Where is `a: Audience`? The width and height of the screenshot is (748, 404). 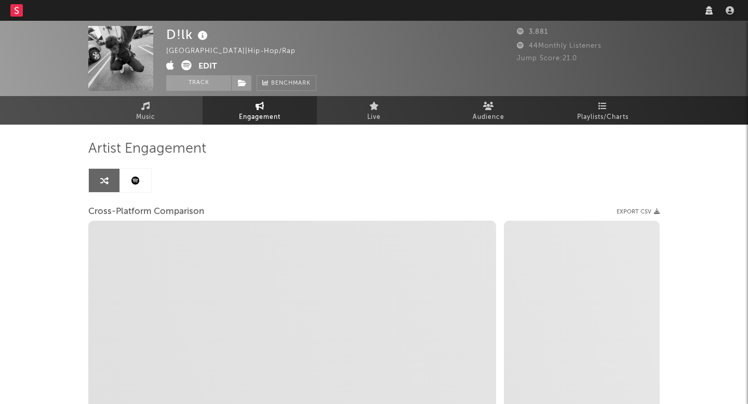 a: Audience is located at coordinates (489, 110).